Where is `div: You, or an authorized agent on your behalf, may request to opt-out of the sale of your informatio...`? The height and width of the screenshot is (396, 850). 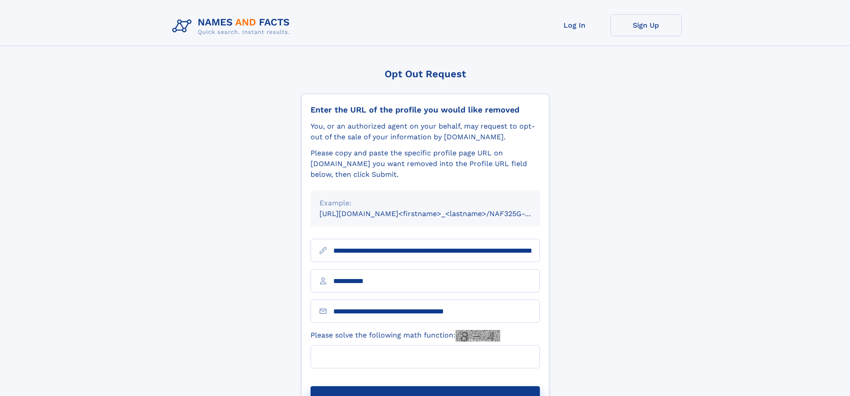
div: You, or an authorized agent on your behalf, may request to opt-out of the sale of your informatio... is located at coordinates (425, 132).